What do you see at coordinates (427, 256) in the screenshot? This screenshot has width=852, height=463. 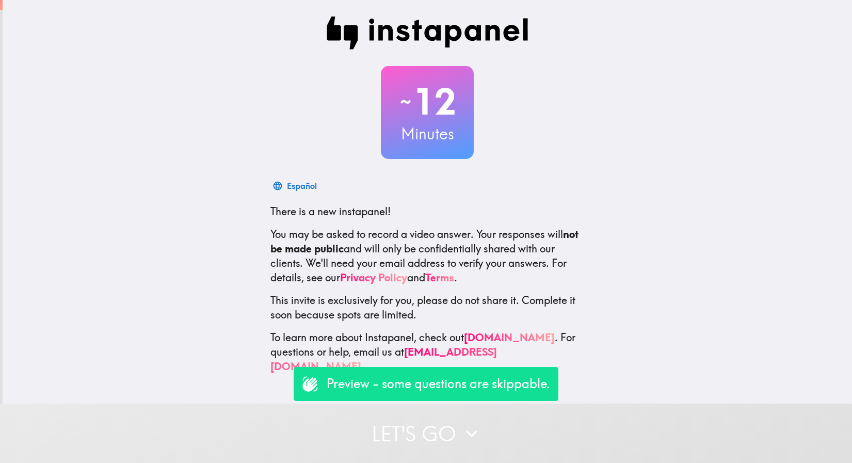 I see `p: You may be asked to record a video answer. Your responses will and will only be confidentially sh...` at bounding box center [427, 256].